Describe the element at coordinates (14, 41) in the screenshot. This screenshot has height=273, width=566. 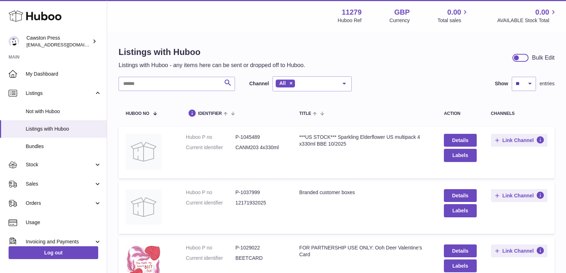
I see `img: internalAdmin-11279@internal.huboo.com` at that location.